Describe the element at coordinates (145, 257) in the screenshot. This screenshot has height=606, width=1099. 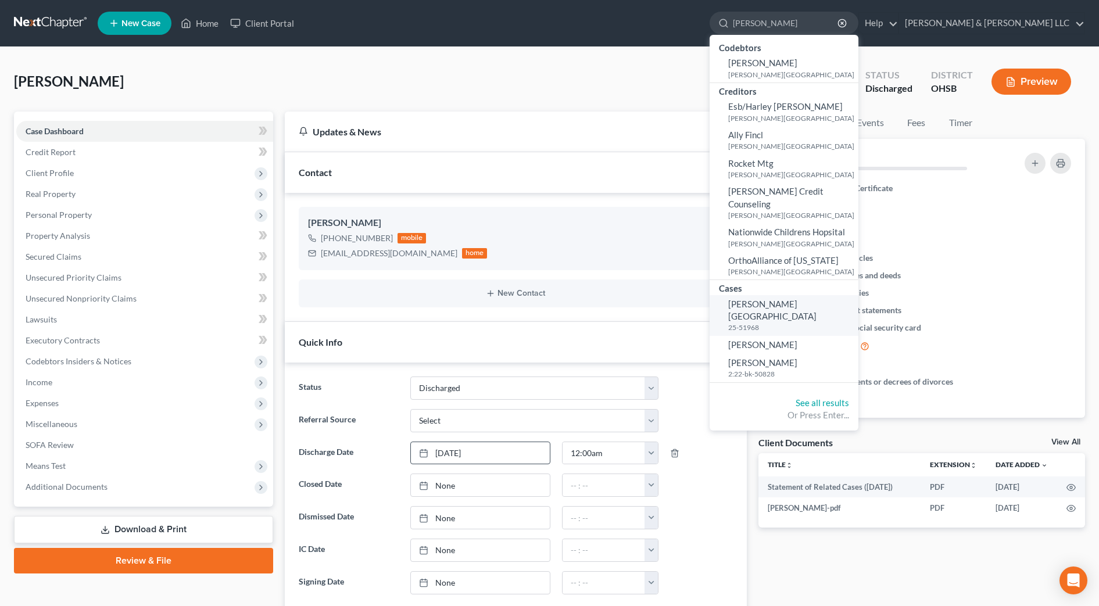
I see `a: Secured Claims` at that location.